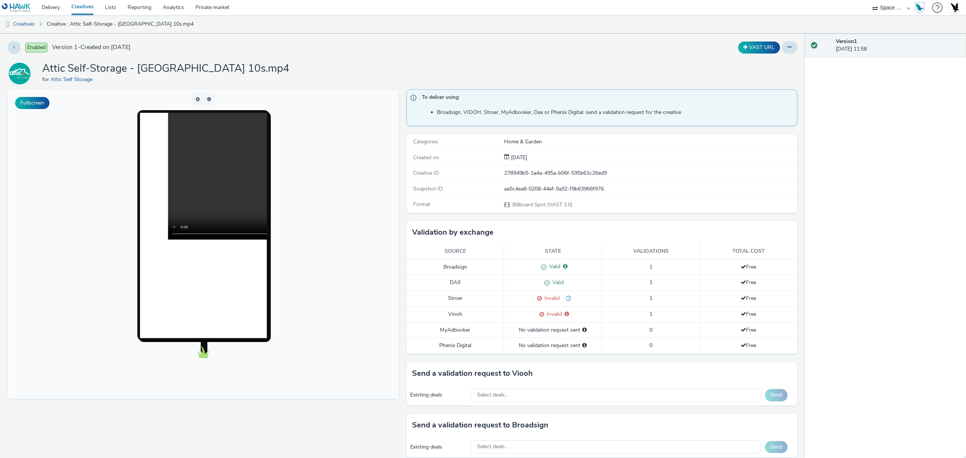 The image size is (966, 458). I want to click on td: Viooh, so click(455, 314).